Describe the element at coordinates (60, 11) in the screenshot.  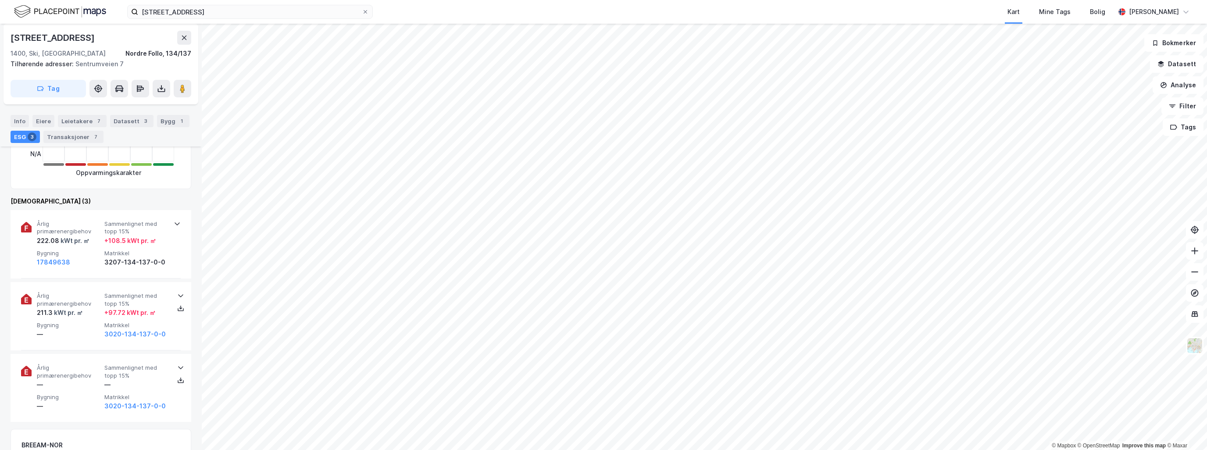
I see `img: logo.f888ab2527a4732fd821a326f86c7f29.svg` at that location.